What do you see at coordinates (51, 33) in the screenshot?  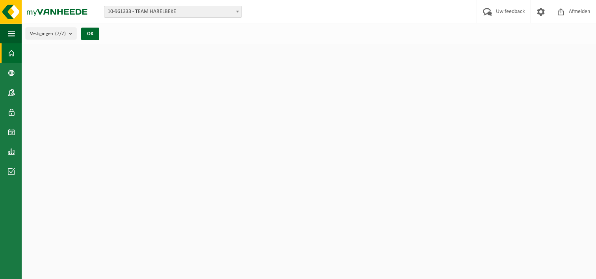 I see `button: Vestigingen(7/7)` at bounding box center [51, 33].